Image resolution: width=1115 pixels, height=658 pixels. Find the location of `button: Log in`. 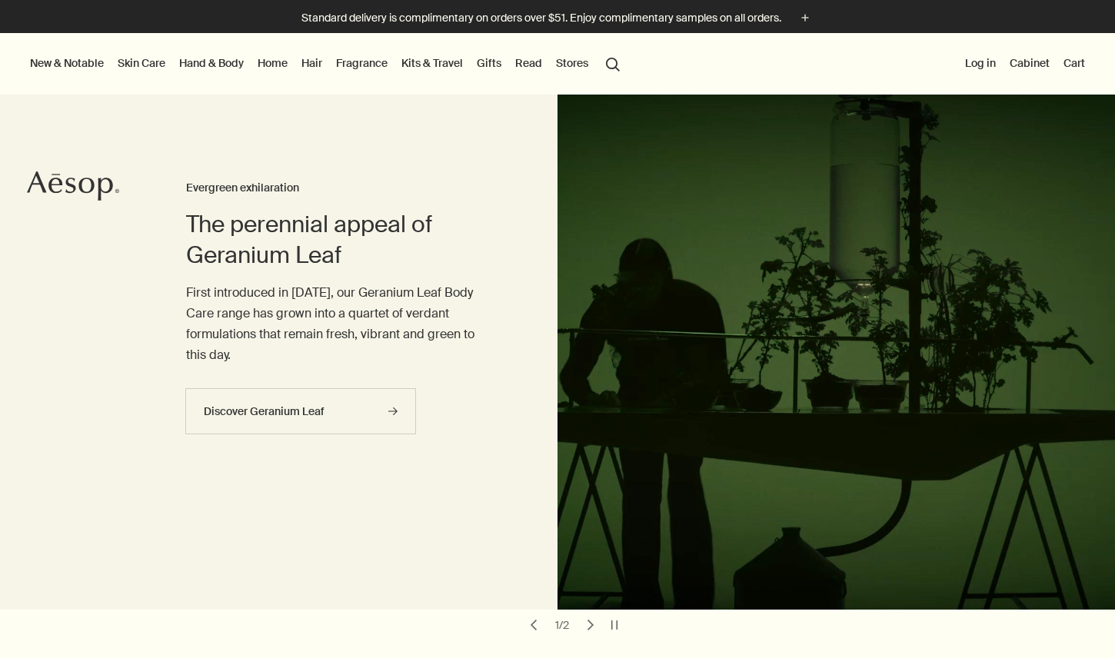

button: Log in is located at coordinates (981, 63).